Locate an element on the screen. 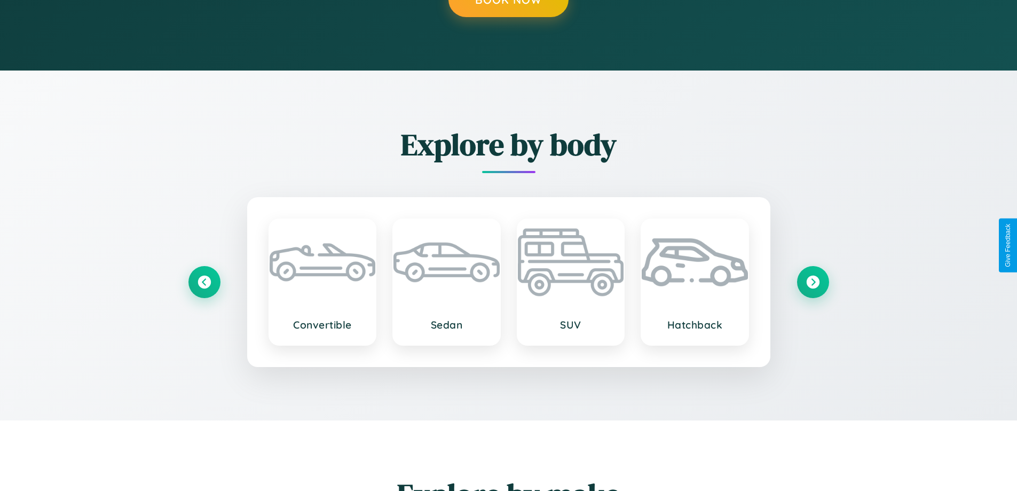  h3: SUV is located at coordinates (571, 325).